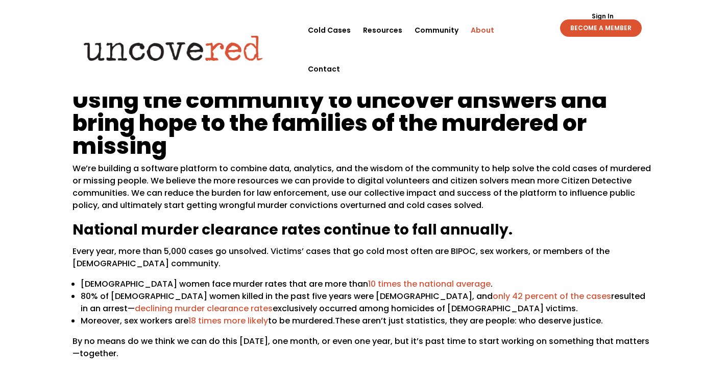 Image resolution: width=727 pixels, height=370 pixels. I want to click on span: Every year, more than 5,000 cases go unsolved. Victims’ cases that go cold most often are BIPOC, ..., so click(341, 257).